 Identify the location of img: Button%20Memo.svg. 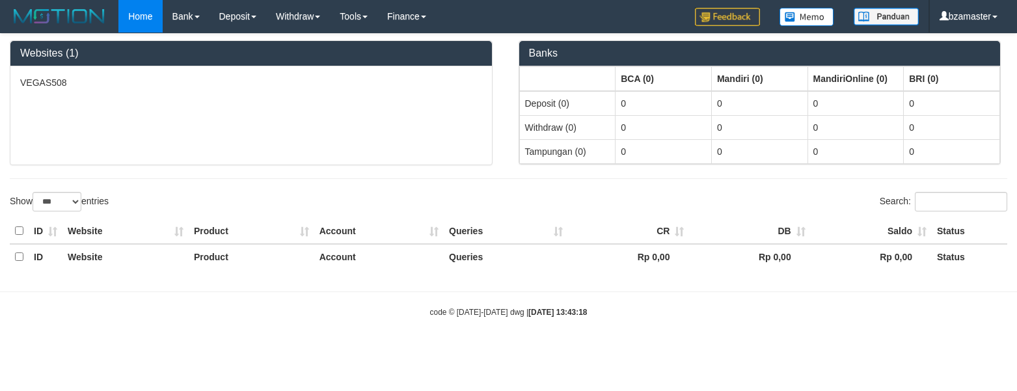
(807, 17).